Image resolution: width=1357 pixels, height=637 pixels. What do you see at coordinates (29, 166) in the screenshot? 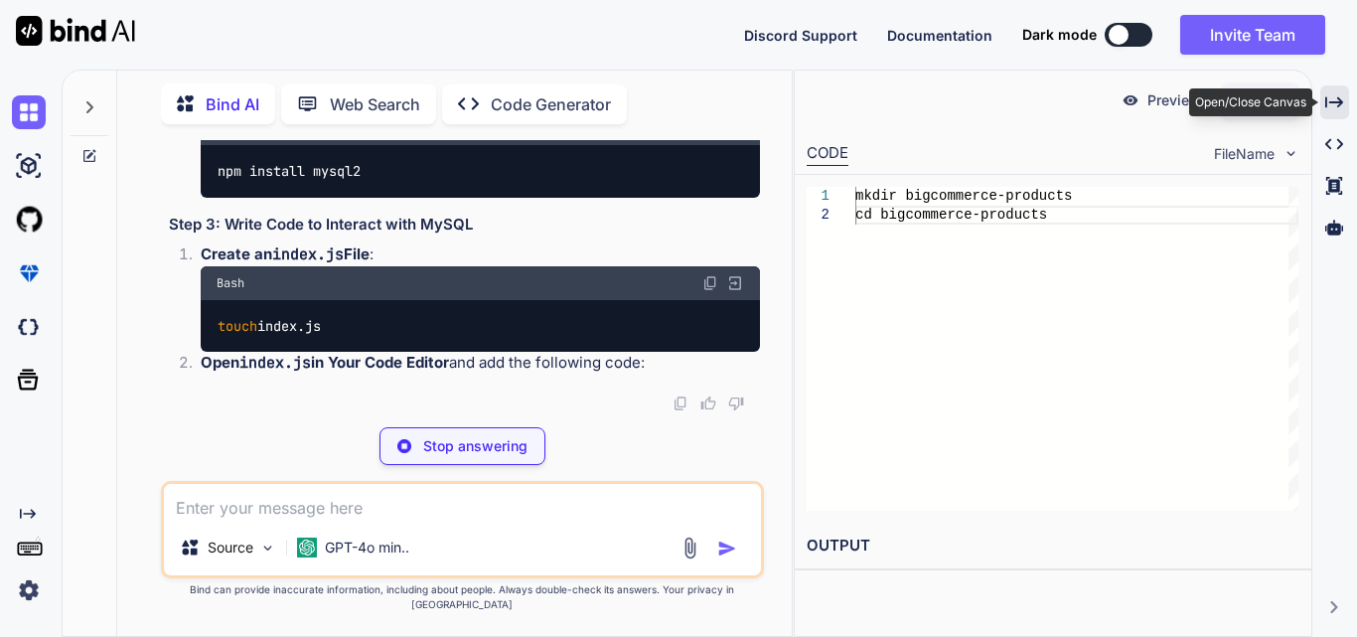
I see `img: ai-studio` at bounding box center [29, 166].